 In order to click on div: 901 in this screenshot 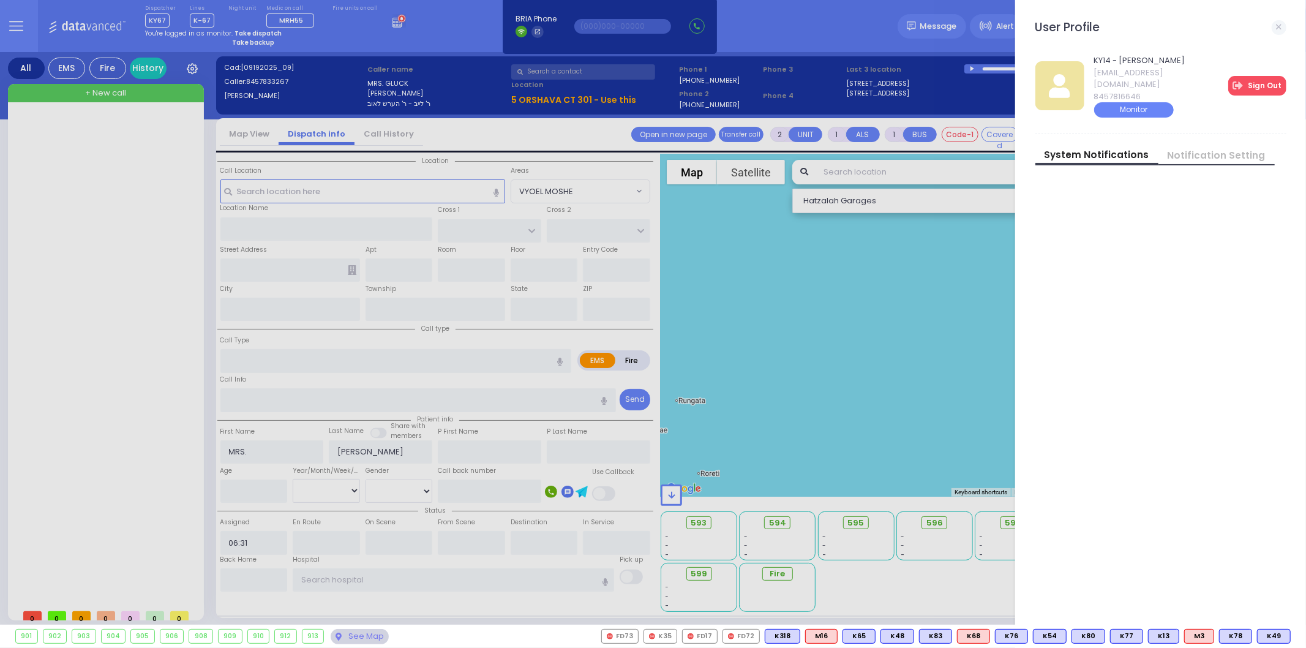, I will do `click(26, 636)`.